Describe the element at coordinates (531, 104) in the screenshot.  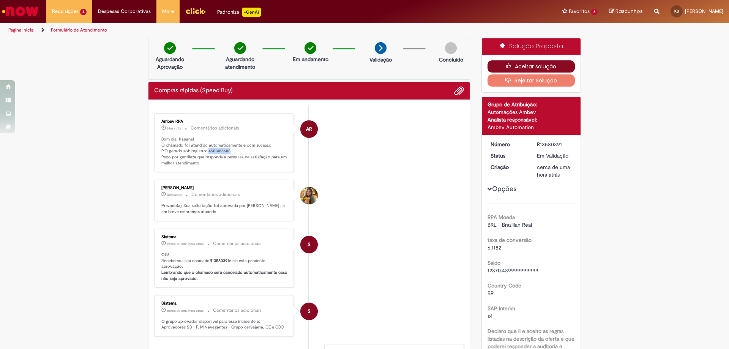
I see `div: Grupo de Atribuição:` at that location.